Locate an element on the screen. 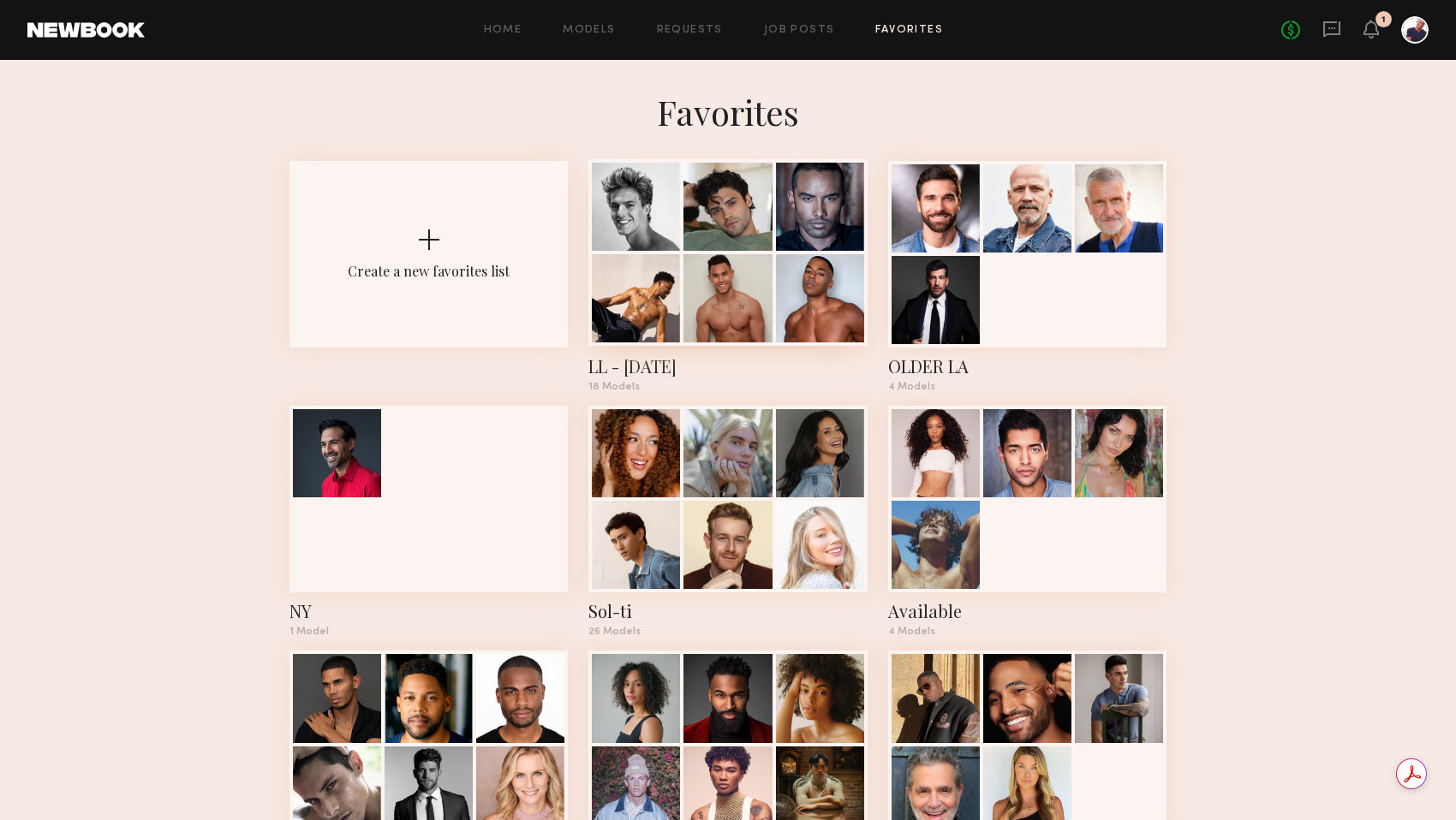 The width and height of the screenshot is (1456, 820). div: NY is located at coordinates (428, 611).